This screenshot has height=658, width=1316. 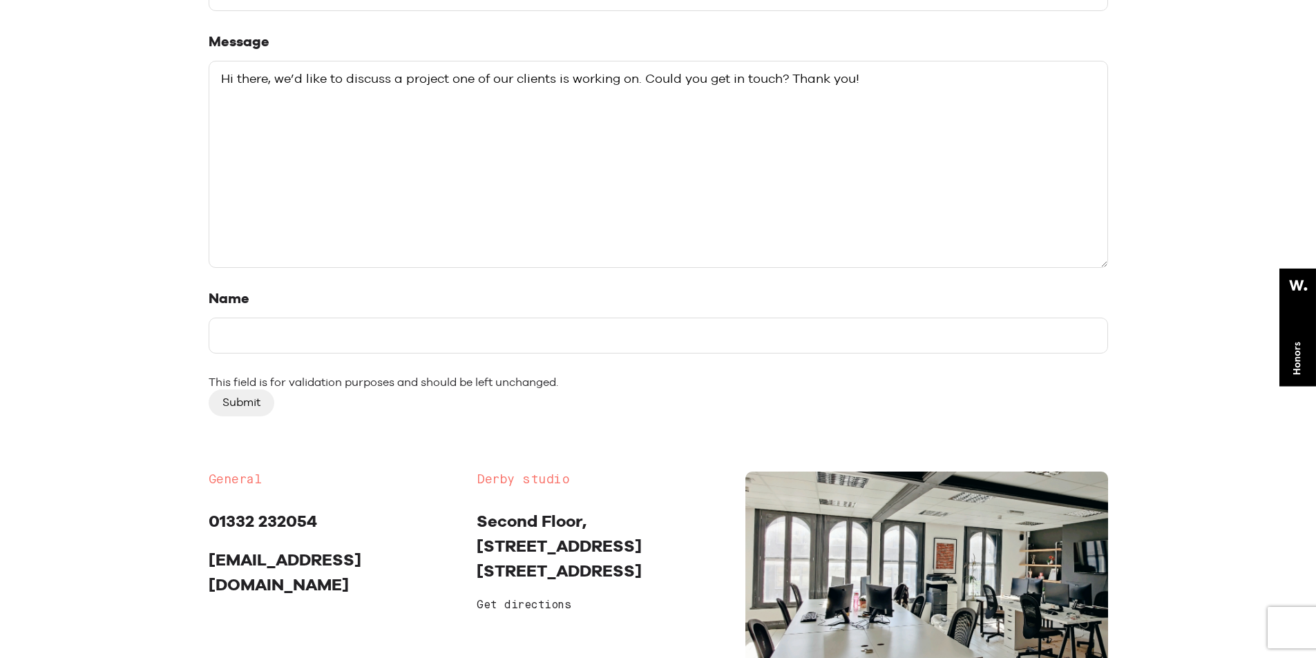 I want to click on input: Submit, so click(x=241, y=403).